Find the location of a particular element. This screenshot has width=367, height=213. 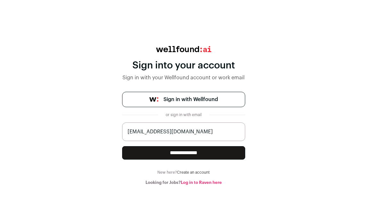

img: wellfound:ai is located at coordinates (184, 49).